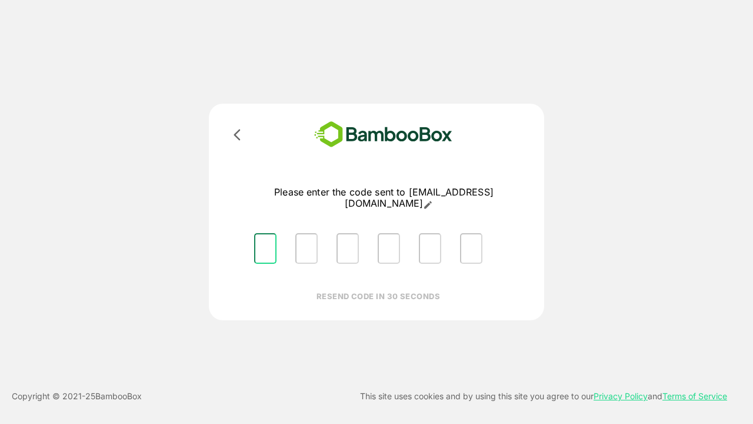 The width and height of the screenshot is (753, 424). What do you see at coordinates (383, 134) in the screenshot?
I see `img: bamboobox` at bounding box center [383, 134].